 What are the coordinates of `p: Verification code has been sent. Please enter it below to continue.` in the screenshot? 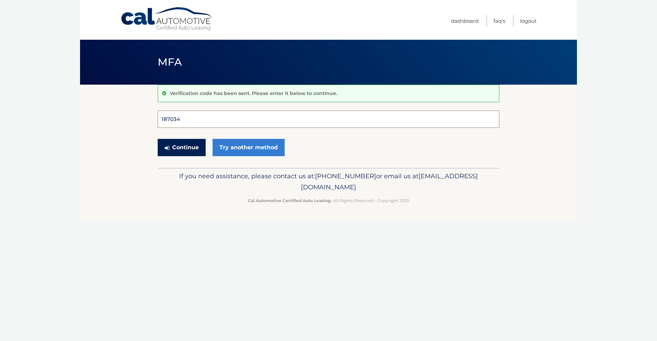 It's located at (253, 93).